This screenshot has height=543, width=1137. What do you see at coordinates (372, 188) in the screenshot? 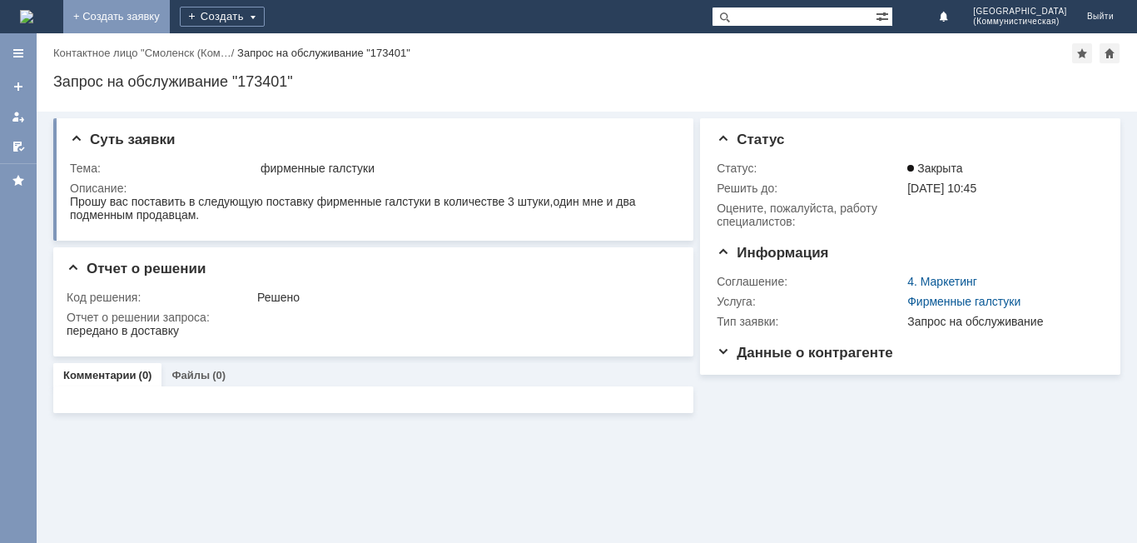
I see `div: Описание:` at bounding box center [372, 188].